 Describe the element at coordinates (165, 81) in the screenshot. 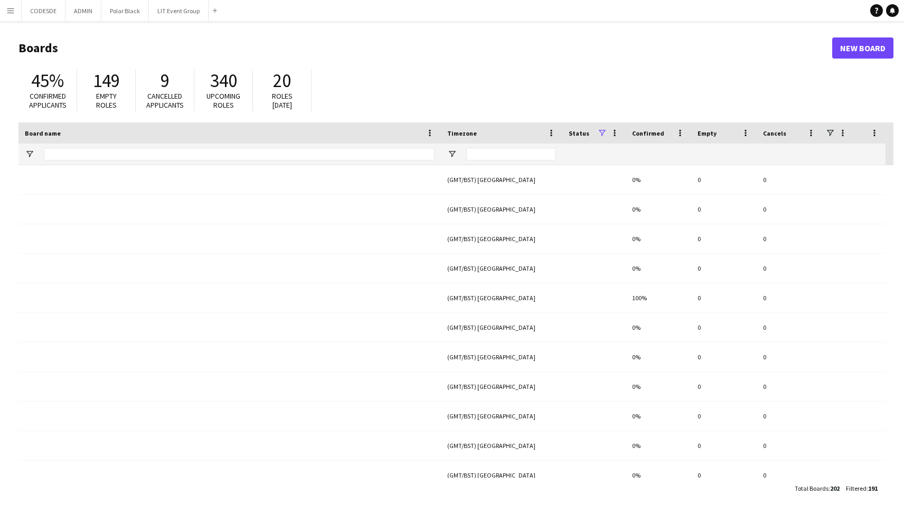

I see `span: 9` at that location.